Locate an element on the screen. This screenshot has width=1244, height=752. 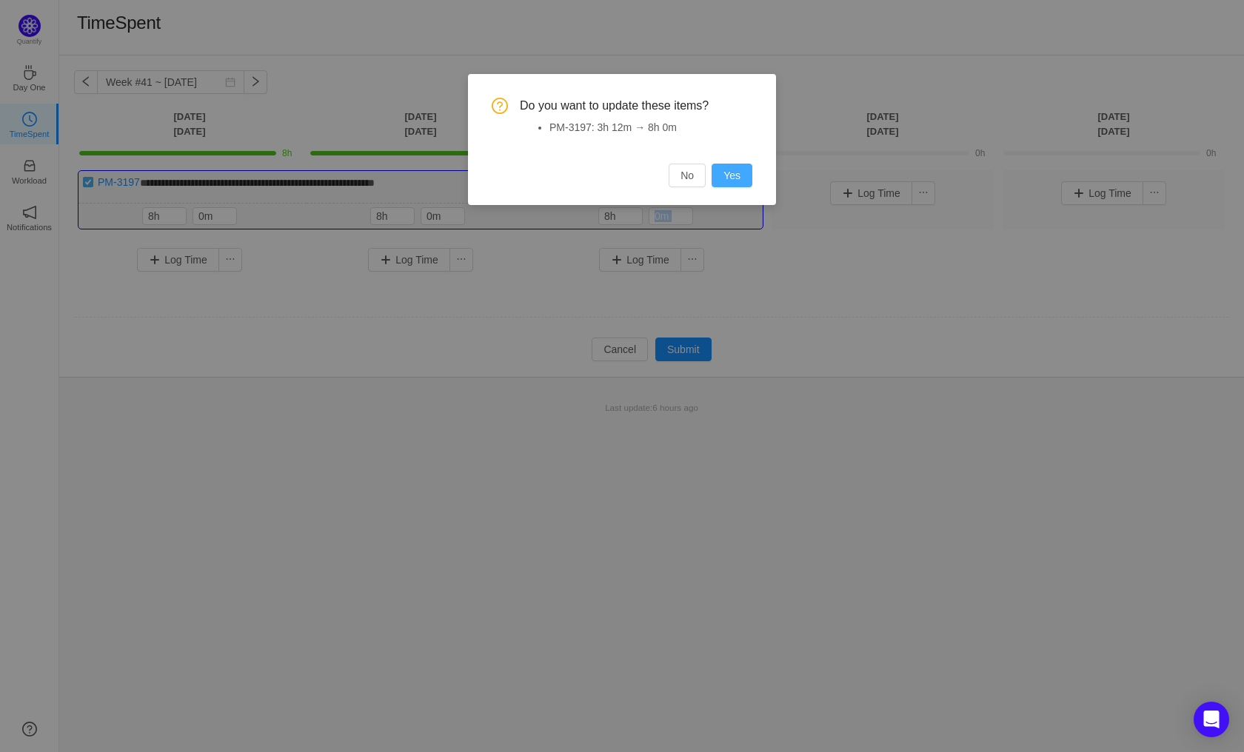
li: PM-3197: 3h 12m → 8h 0m is located at coordinates (651, 127).